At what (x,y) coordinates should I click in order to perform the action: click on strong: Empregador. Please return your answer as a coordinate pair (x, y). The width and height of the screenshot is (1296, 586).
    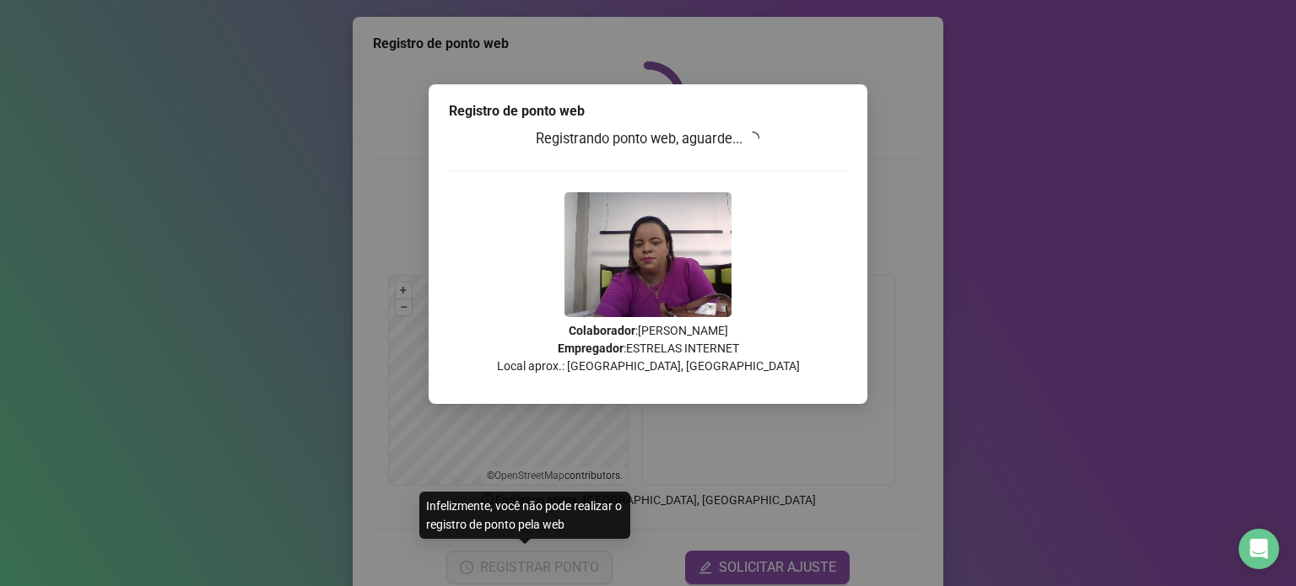
    Looking at the image, I should click on (590, 348).